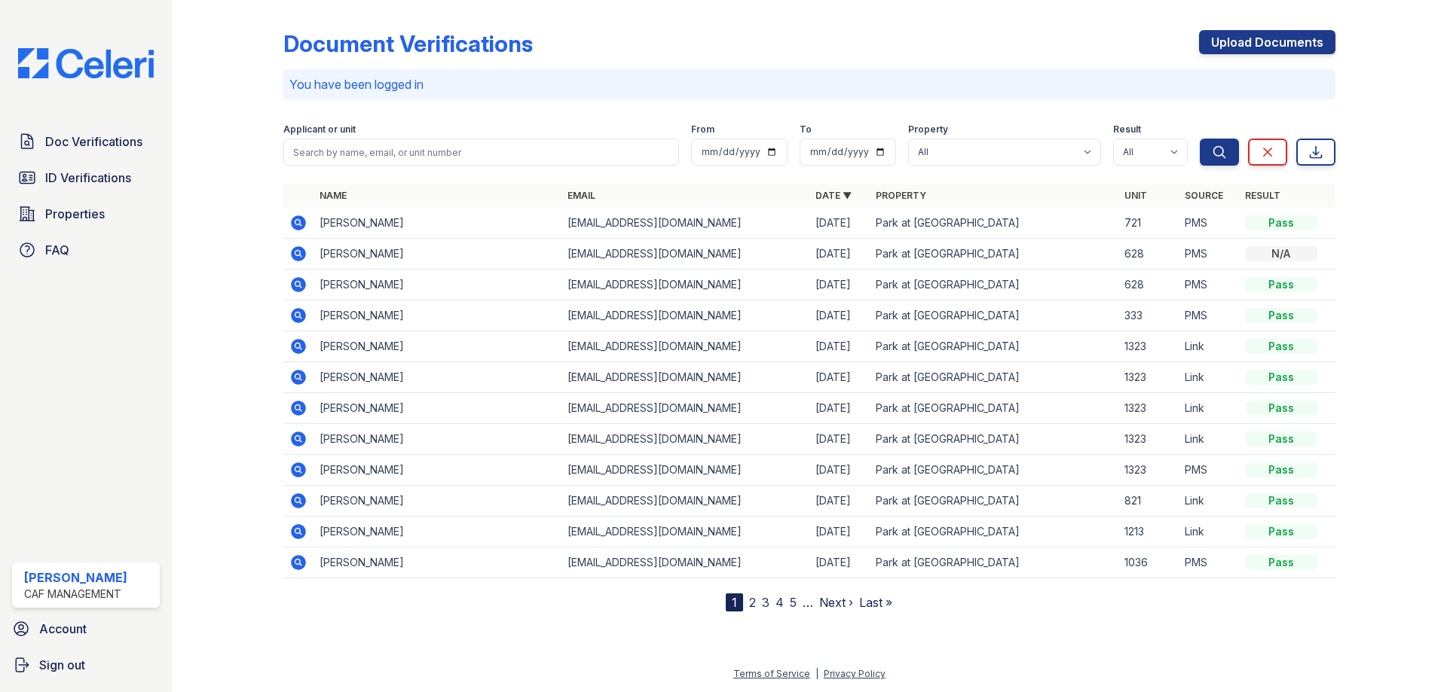 The image size is (1447, 692). Describe the element at coordinates (1267, 42) in the screenshot. I see `a: Upload Documents` at that location.